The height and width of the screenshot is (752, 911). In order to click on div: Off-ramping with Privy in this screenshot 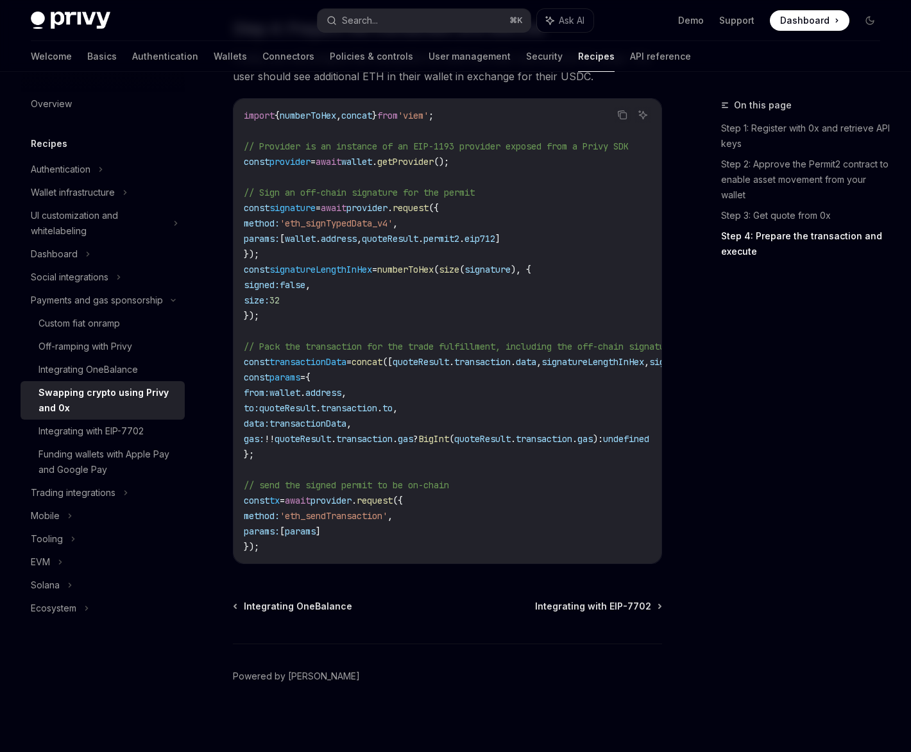, I will do `click(85, 346)`.